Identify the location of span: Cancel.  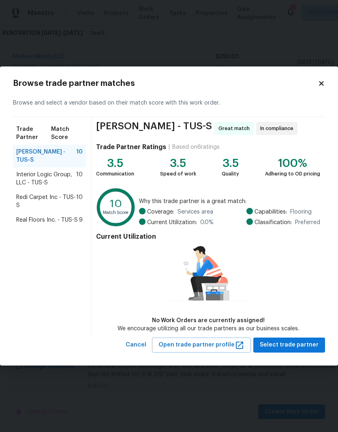
(136, 345).